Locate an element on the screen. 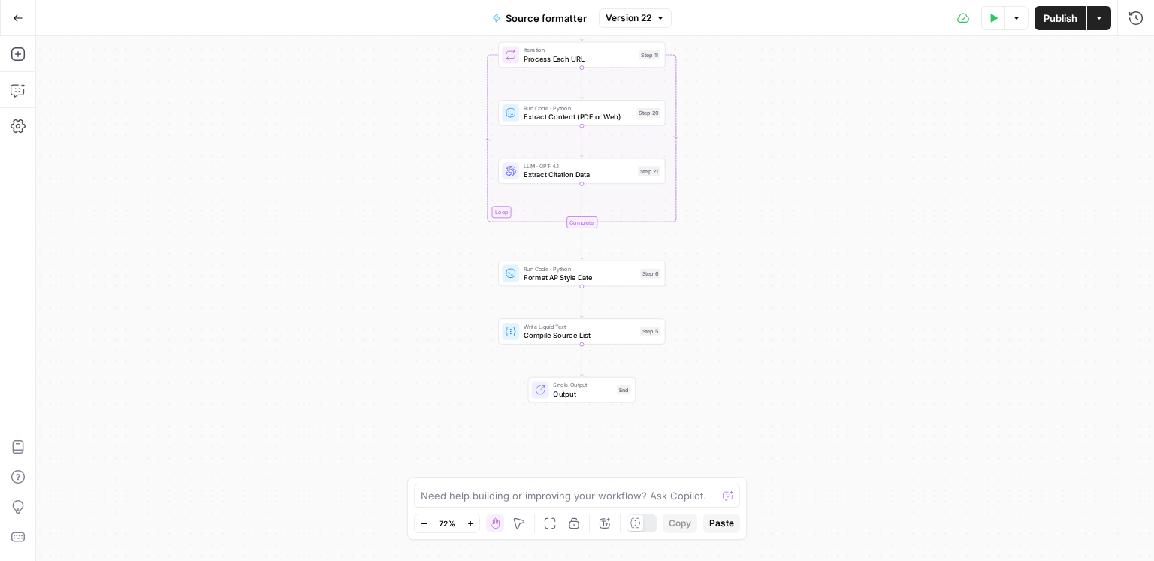 The width and height of the screenshot is (1154, 561). g: Edge from step_11 to step_20 is located at coordinates (581, 83).